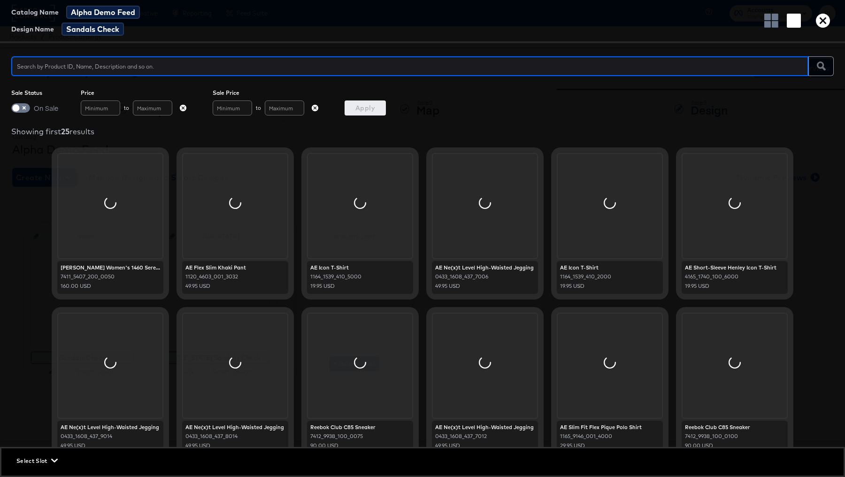 This screenshot has height=477, width=845. I want to click on div: AE Slim Fit Flex Pique Polo Shirt, so click(610, 427).